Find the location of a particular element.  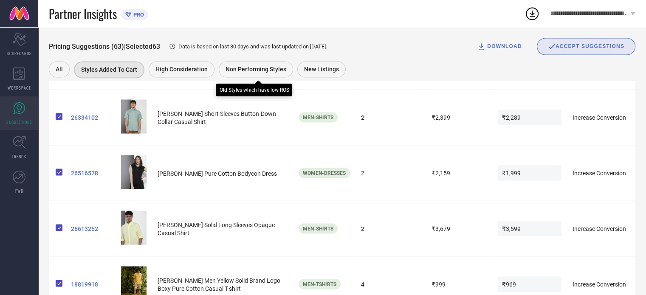

a: 26516578 is located at coordinates (93, 173).